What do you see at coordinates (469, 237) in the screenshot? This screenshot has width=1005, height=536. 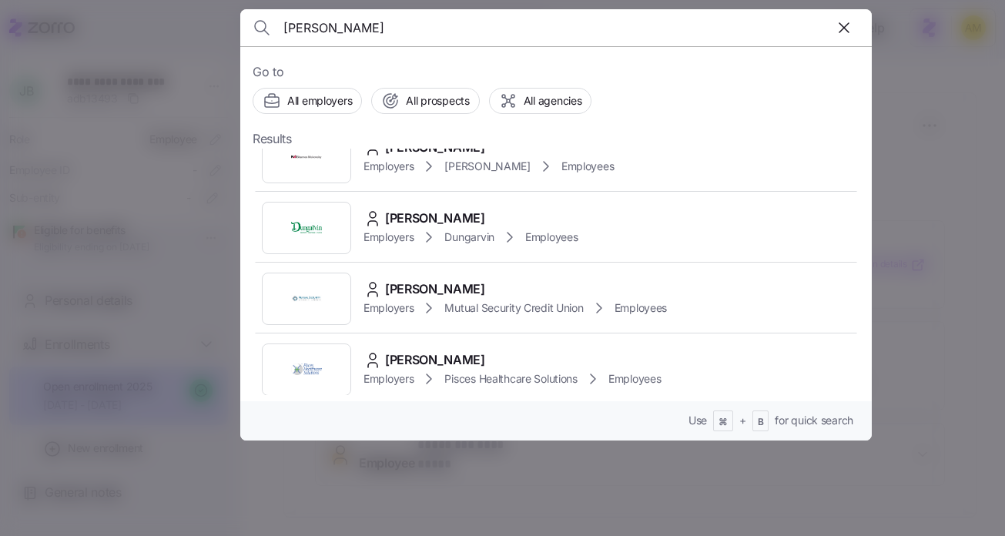 I see `span: Dungarvin` at bounding box center [469, 237].